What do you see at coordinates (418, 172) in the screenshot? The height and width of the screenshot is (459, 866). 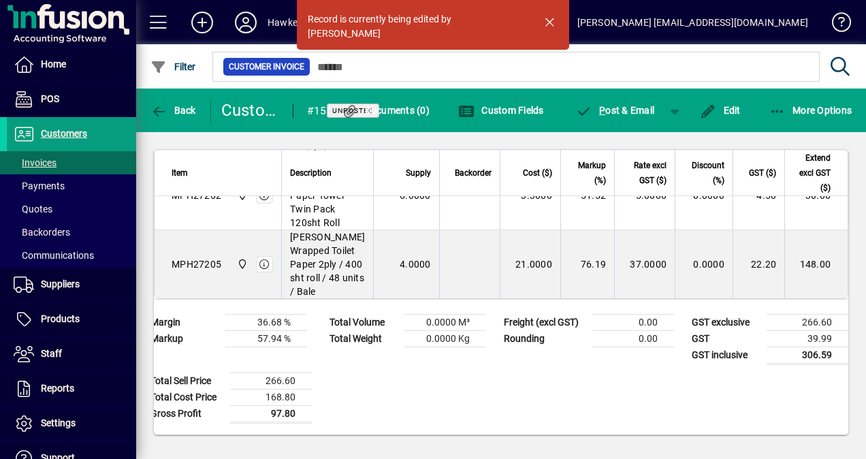 I see `span: Supply` at bounding box center [418, 172].